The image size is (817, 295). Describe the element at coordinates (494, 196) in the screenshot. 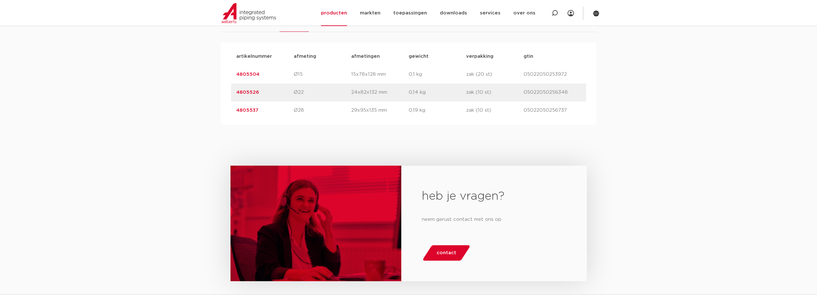

I see `h2: heb je vragen?` at that location.